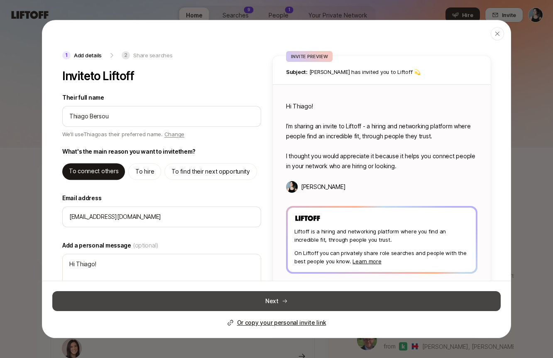 Image resolution: width=553 pixels, height=358 pixels. I want to click on p: What's the main reason you want to invite them ?, so click(129, 152).